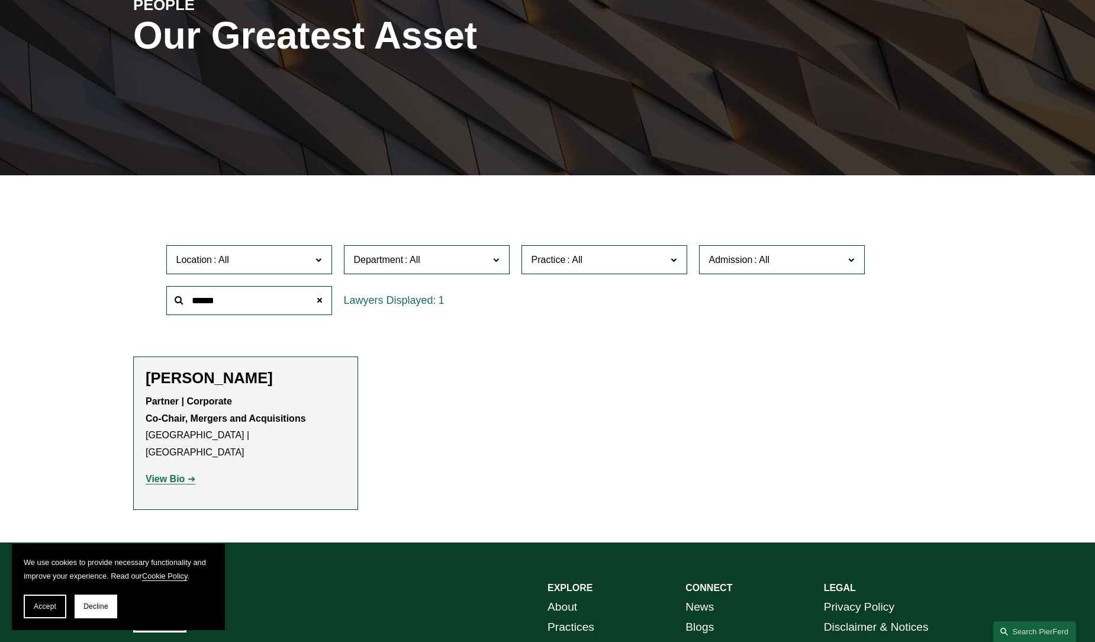  Describe the element at coordinates (876, 627) in the screenshot. I see `a: Disclaimer & Notices` at that location.